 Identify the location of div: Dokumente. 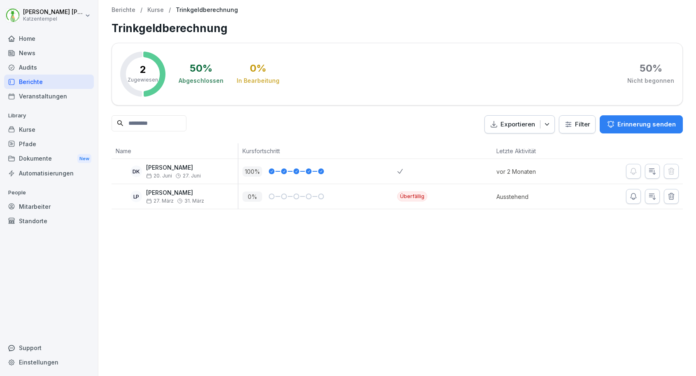
(49, 158).